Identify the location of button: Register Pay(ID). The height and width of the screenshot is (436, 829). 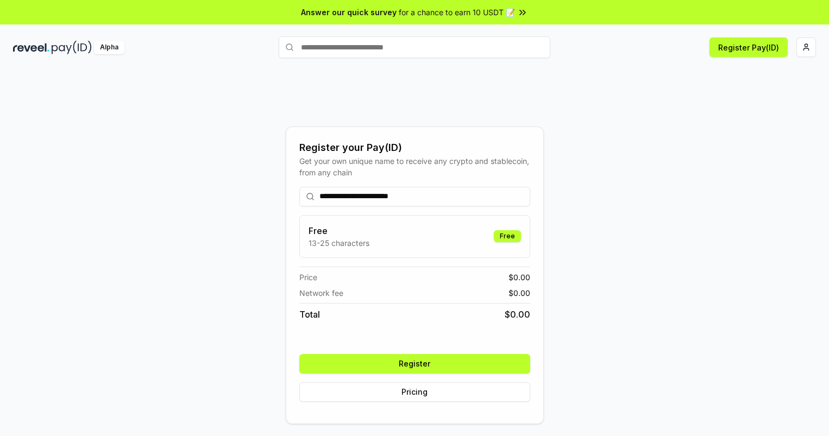
(749, 47).